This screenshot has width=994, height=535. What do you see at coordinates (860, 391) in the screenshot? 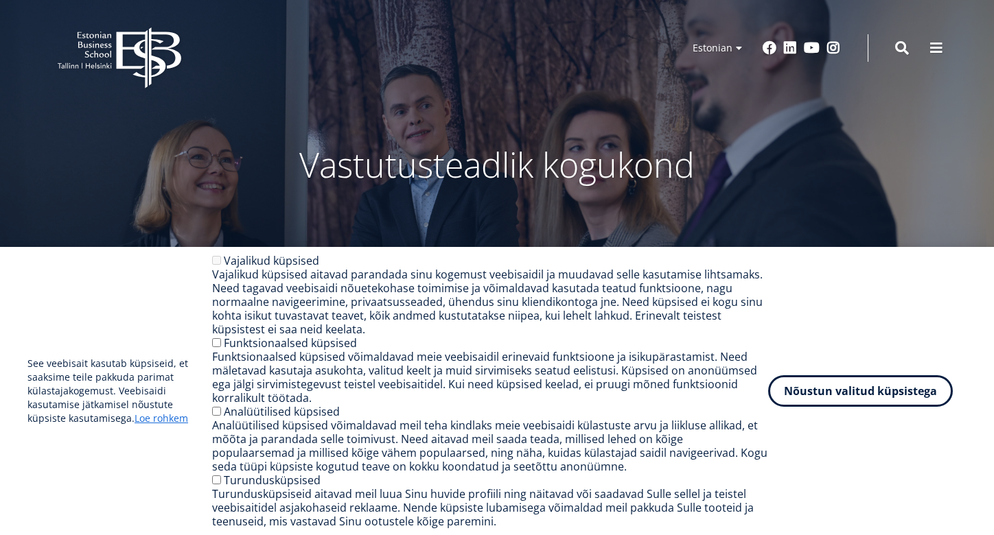
I see `button: Nõustun valitud küpsistega` at bounding box center [860, 391].